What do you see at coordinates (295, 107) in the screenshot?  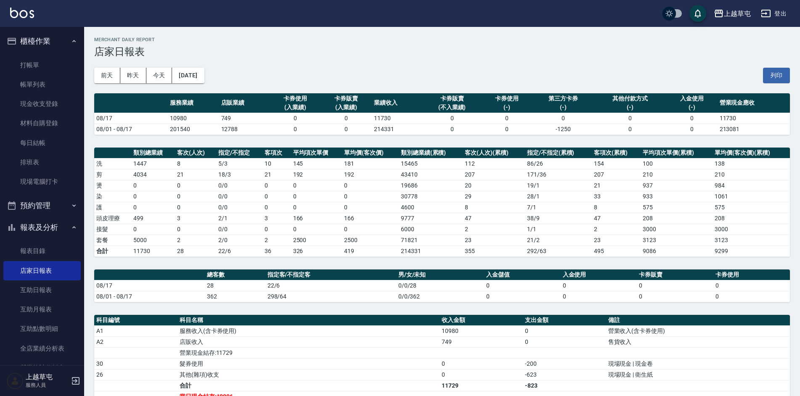 I see `div: (入業績)` at bounding box center [295, 107].